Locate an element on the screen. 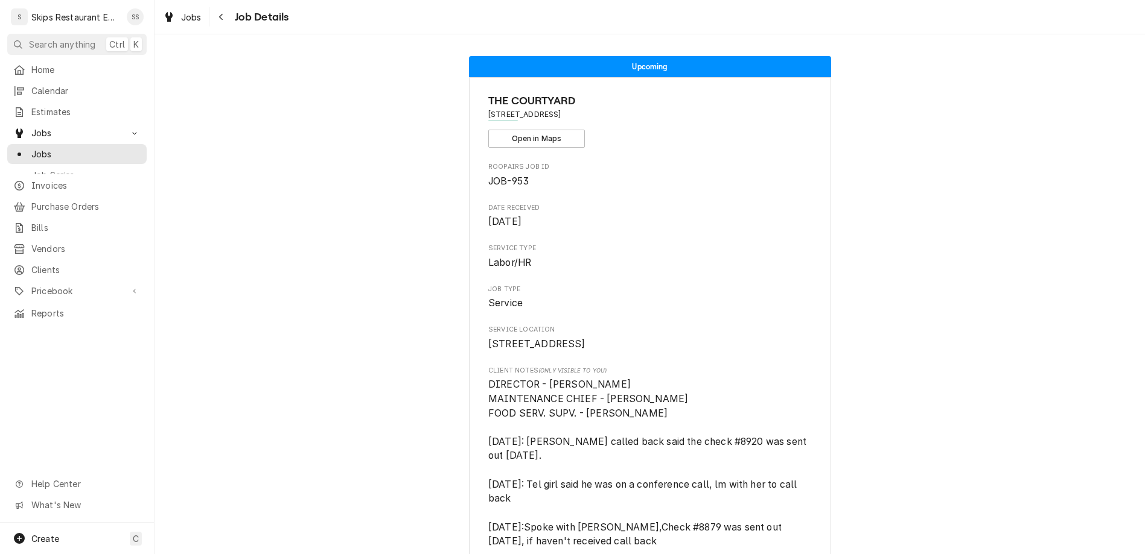  span: Service is located at coordinates (505, 303).